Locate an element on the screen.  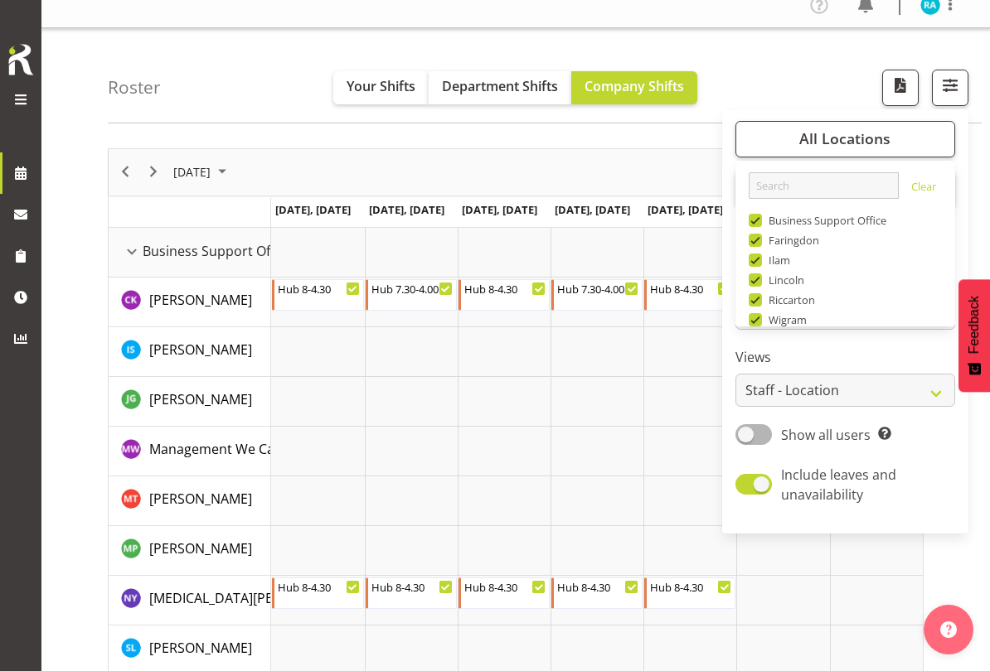
span: Include leaves and unavailability is located at coordinates (838, 485).